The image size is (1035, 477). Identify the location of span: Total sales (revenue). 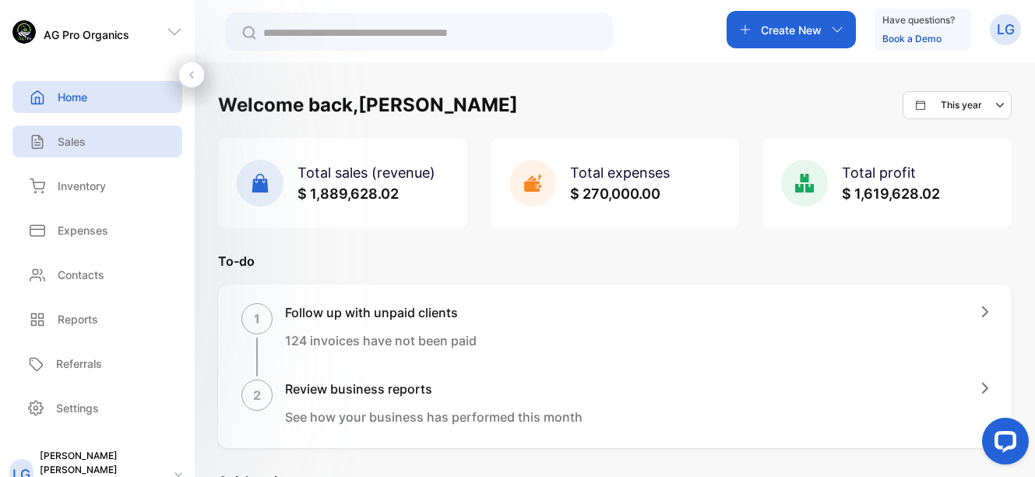
(366, 172).